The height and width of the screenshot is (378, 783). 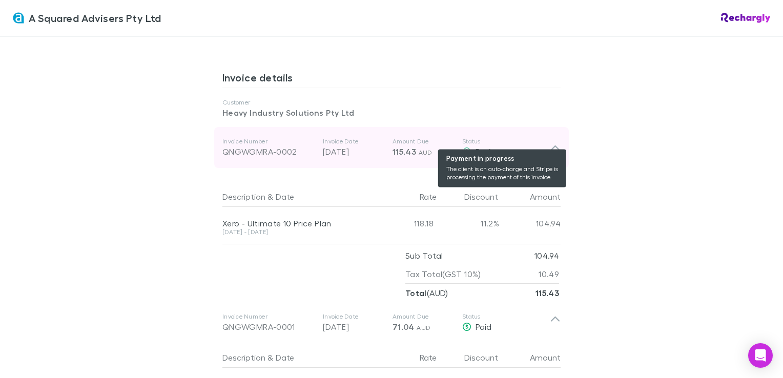 I want to click on div: 118.18, so click(x=407, y=223).